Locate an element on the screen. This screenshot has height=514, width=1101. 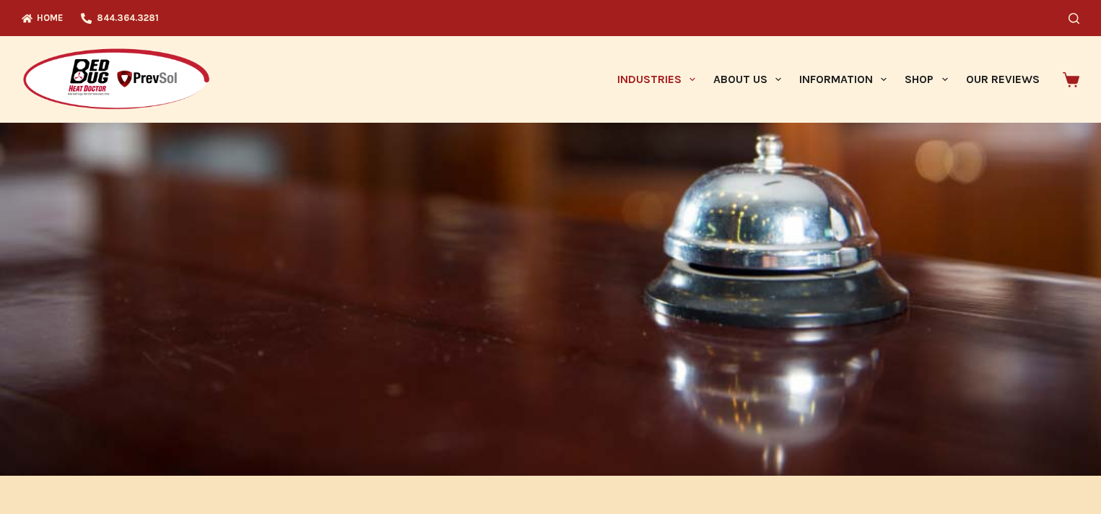
a: Information is located at coordinates (844, 79).